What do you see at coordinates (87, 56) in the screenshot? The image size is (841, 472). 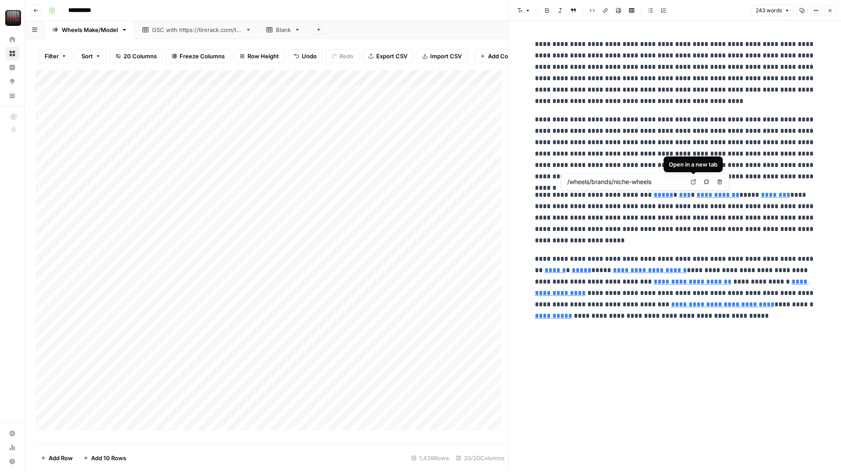 I see `span: Sort` at bounding box center [87, 56].